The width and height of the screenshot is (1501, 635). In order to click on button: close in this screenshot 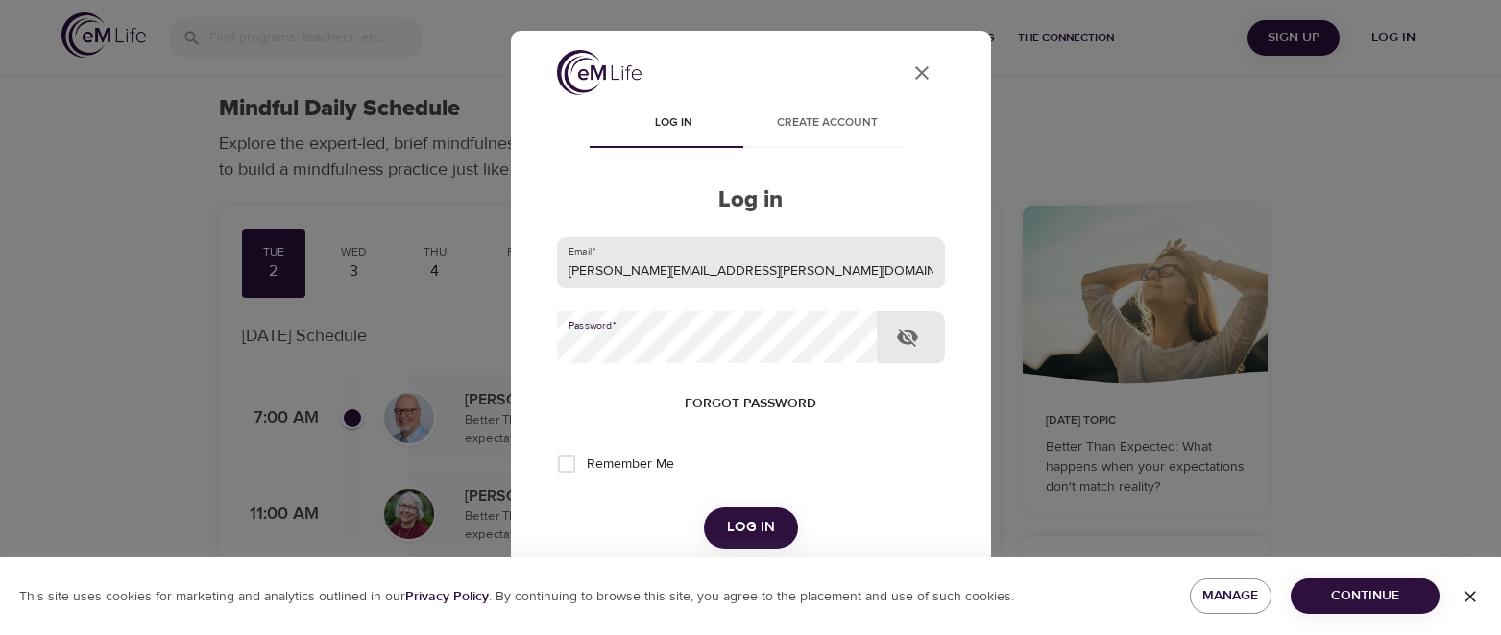, I will do `click(922, 73)`.